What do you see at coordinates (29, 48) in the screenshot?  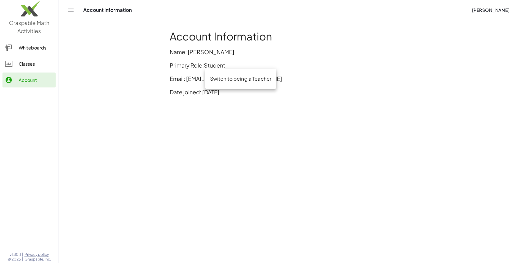 I see `a: Whiteboards` at bounding box center [29, 48].